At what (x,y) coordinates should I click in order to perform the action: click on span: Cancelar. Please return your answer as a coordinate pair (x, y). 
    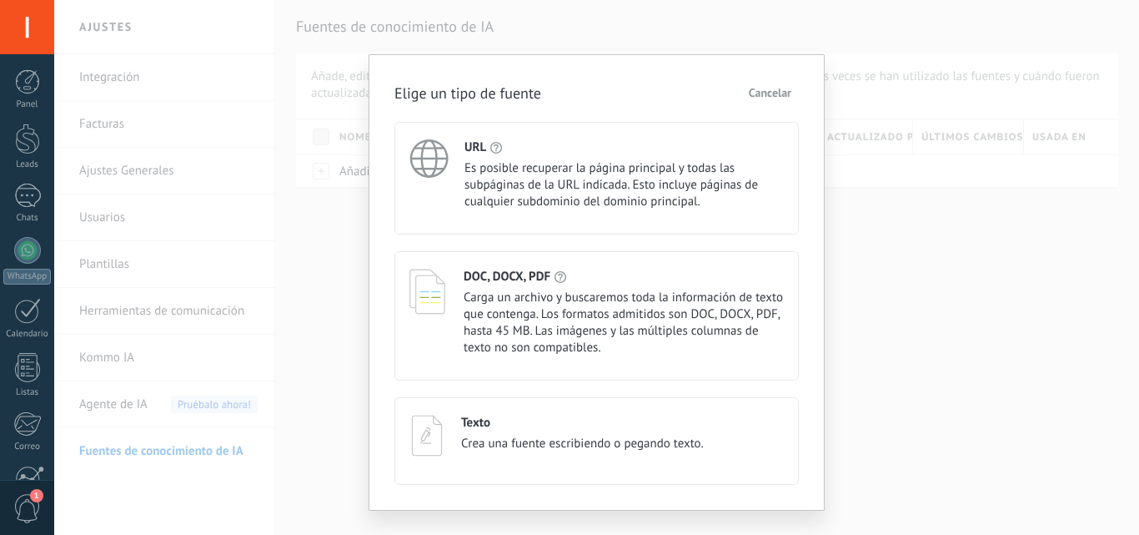
    Looking at the image, I should click on (770, 93).